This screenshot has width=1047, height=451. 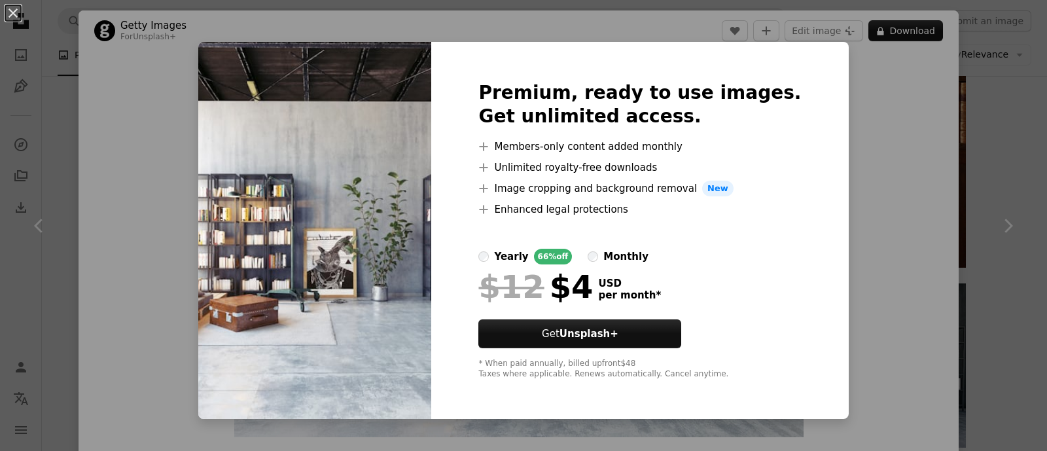 I want to click on div: 66% off, so click(x=553, y=257).